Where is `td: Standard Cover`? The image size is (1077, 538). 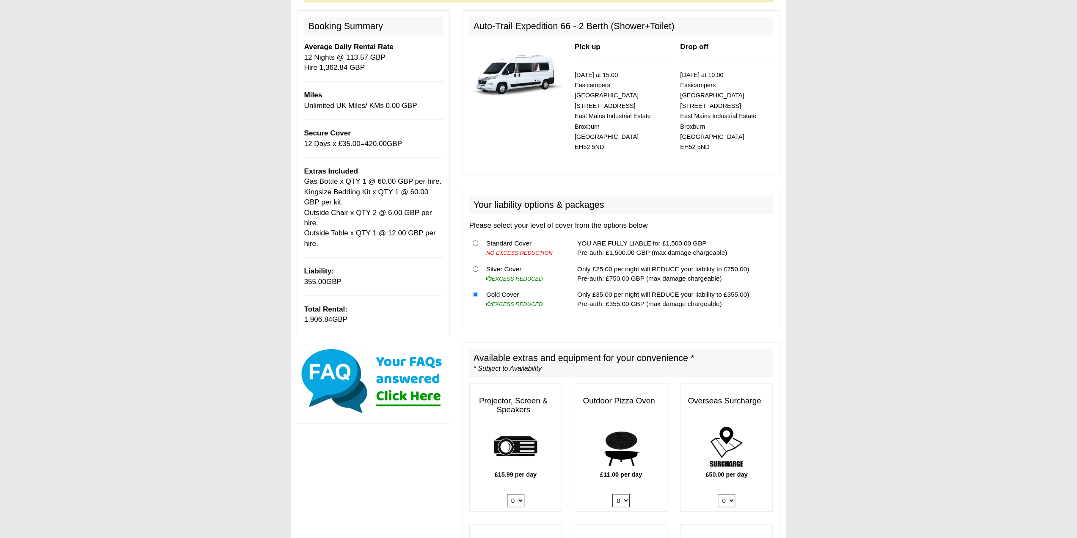 td: Standard Cover is located at coordinates (524, 248).